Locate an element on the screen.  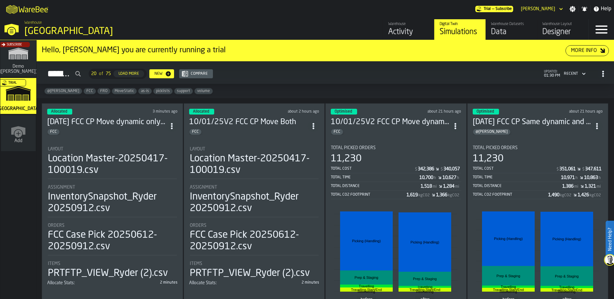
div: ButtonLoadMore-Load More-Prev-First-Last is located at coordinates (118, 74).